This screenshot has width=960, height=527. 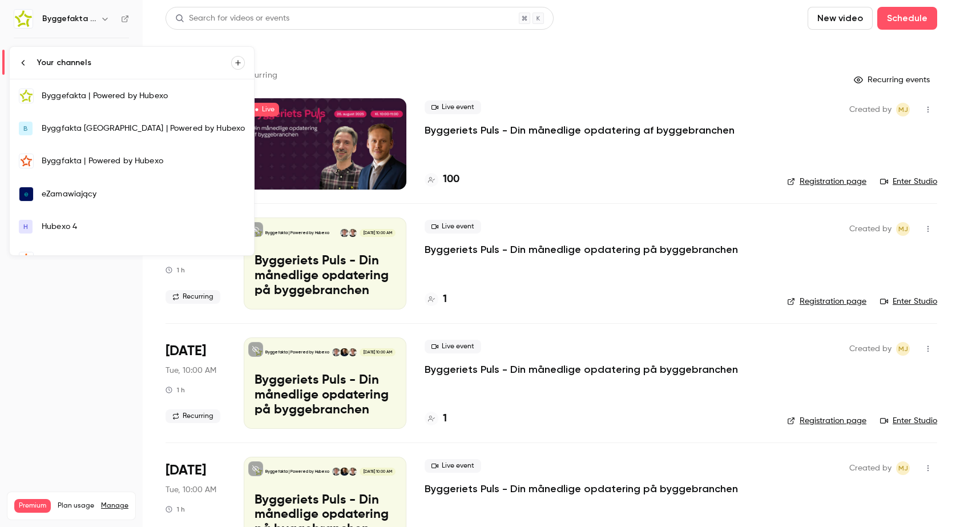 I want to click on span: B, so click(x=26, y=128).